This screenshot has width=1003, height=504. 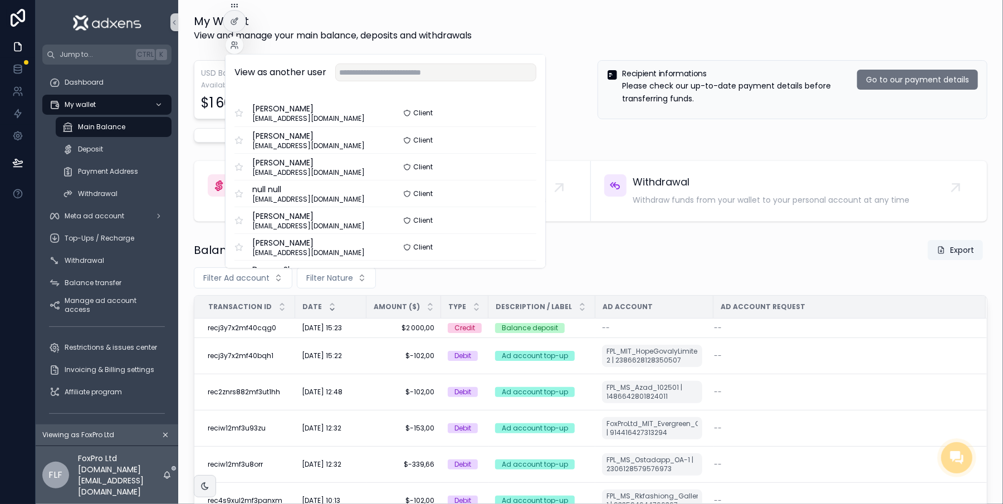 I want to click on a: Main Balance, so click(x=114, y=127).